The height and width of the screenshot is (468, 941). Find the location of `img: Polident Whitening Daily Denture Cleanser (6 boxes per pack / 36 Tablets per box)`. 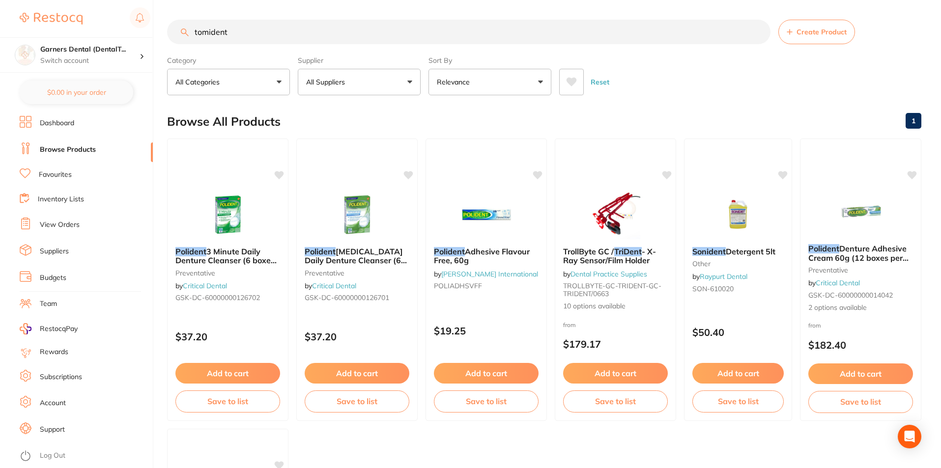

img: Polident Whitening Daily Denture Cleanser (6 boxes per pack / 36 Tablets per box) is located at coordinates (357, 215).